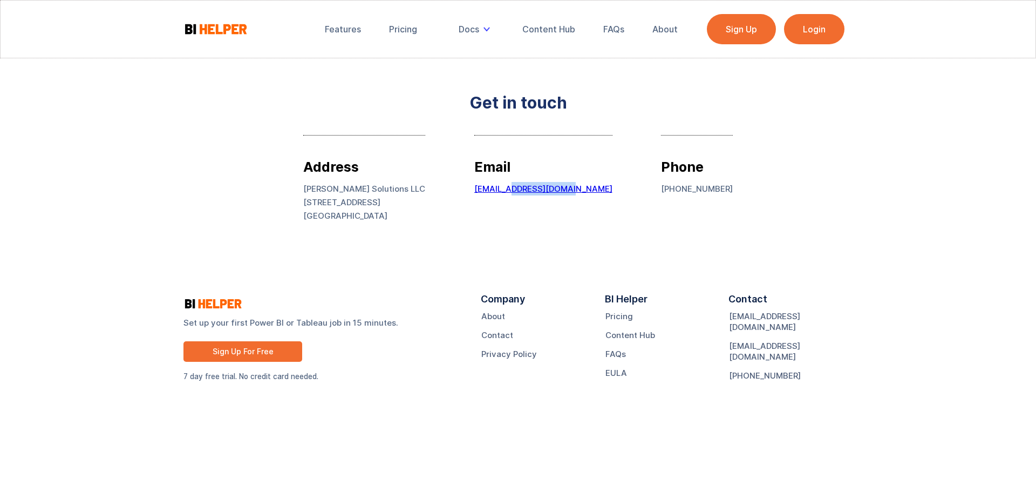 The height and width of the screenshot is (492, 1036). Describe the element at coordinates (509, 354) in the screenshot. I see `a: Privacy Policy` at that location.